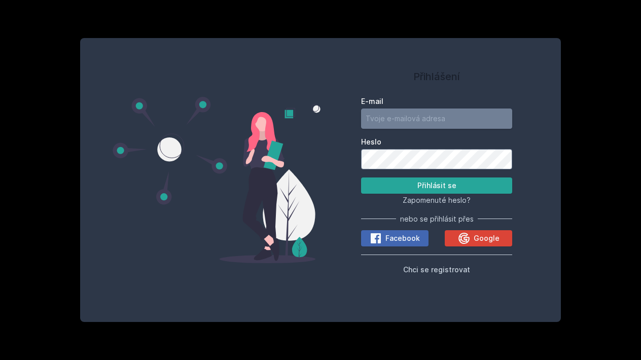  Describe the element at coordinates (437, 269) in the screenshot. I see `span: Chci se registrovat` at that location.